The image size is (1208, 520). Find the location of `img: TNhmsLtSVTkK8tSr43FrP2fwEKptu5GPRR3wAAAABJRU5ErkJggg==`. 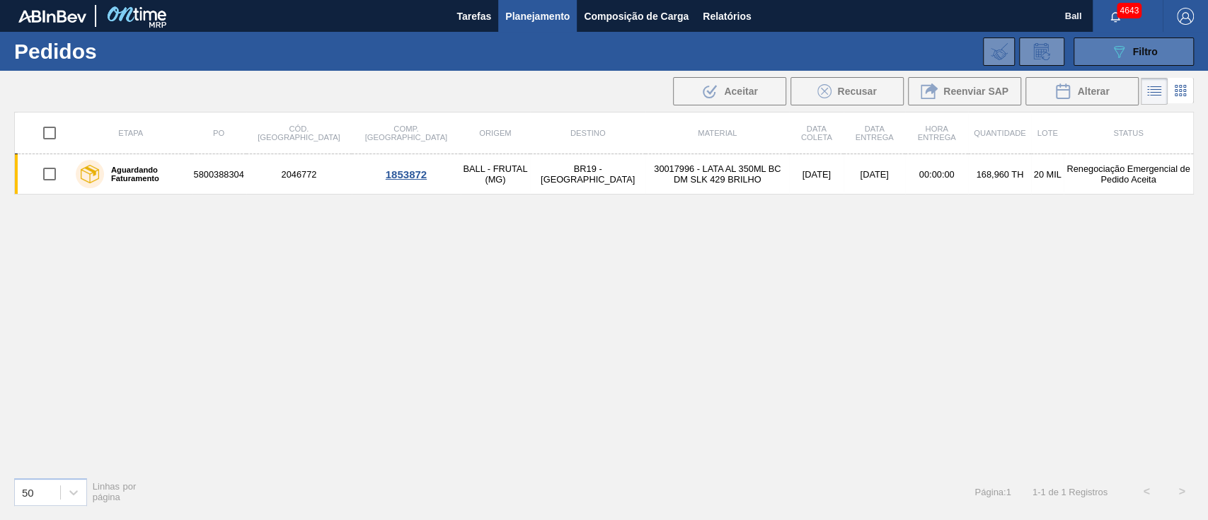

img: TNhmsLtSVTkK8tSr43FrP2fwEKptu5GPRR3wAAAABJRU5ErkJggg== is located at coordinates (52, 16).